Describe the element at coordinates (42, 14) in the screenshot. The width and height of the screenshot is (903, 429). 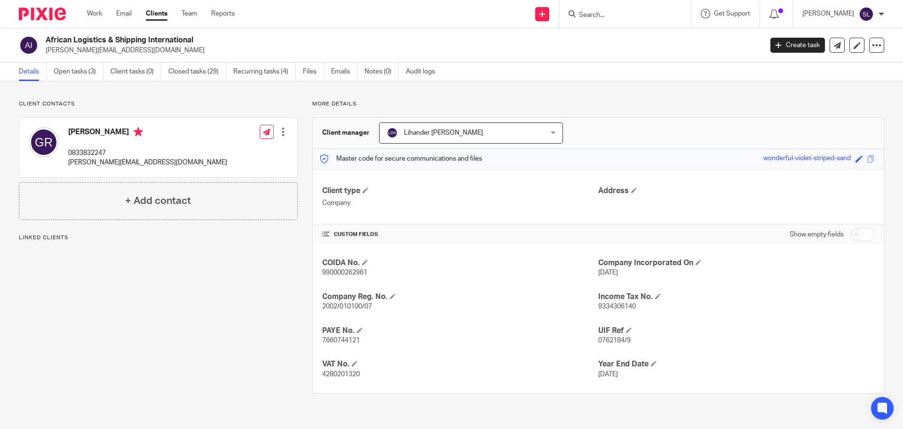
I see `img: Pixie` at that location.